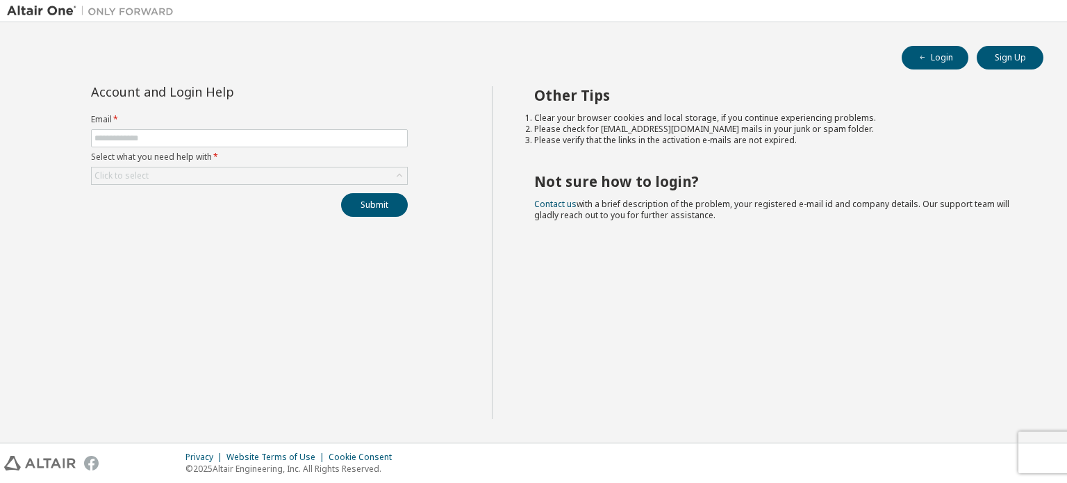  What do you see at coordinates (277, 457) in the screenshot?
I see `div: Website Terms of Use` at bounding box center [277, 457].